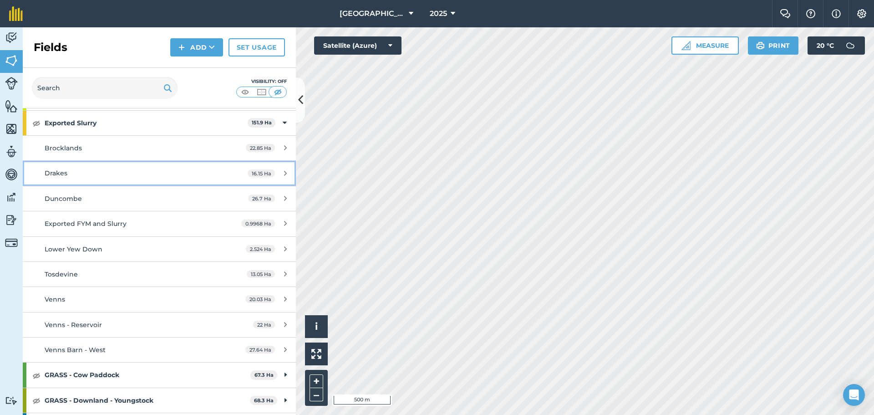 The height and width of the screenshot is (415, 874). I want to click on a: Duncombe26.7 Ha, so click(159, 198).